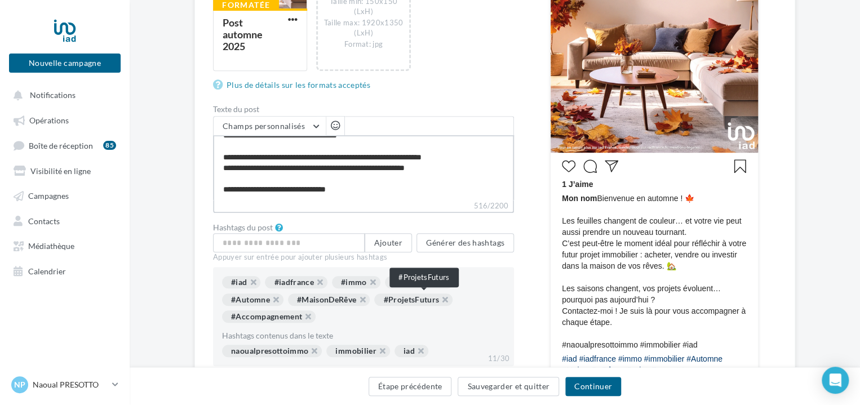 This screenshot has height=405, width=860. What do you see at coordinates (364, 336) in the screenshot?
I see `div: Hashtags contenus dans le texte` at bounding box center [364, 336].